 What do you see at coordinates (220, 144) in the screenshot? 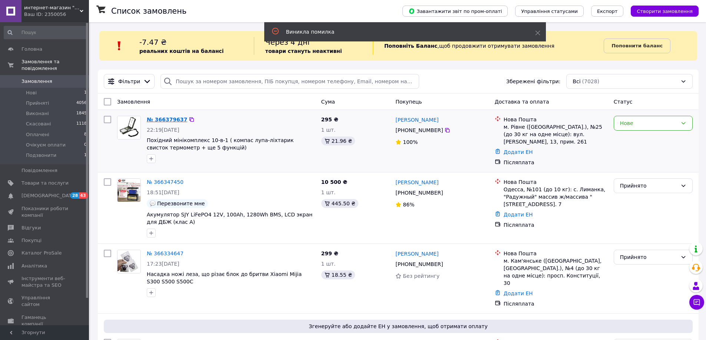
I see `a: Похідний мінікомплекс 10-в-1 ( компас лупа-ліхтарик свисток термометр + ще 5 функцій)` at bounding box center [220, 144].